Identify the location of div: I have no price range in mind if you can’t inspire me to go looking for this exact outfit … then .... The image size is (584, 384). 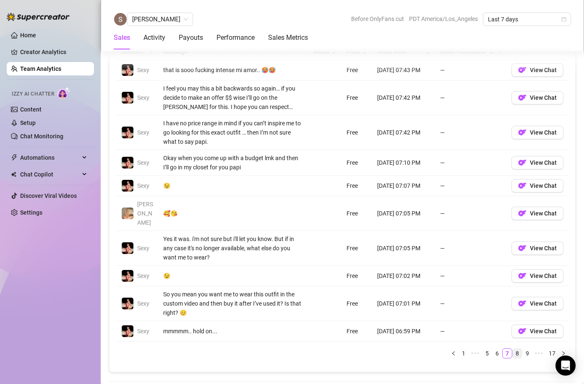
(233, 133).